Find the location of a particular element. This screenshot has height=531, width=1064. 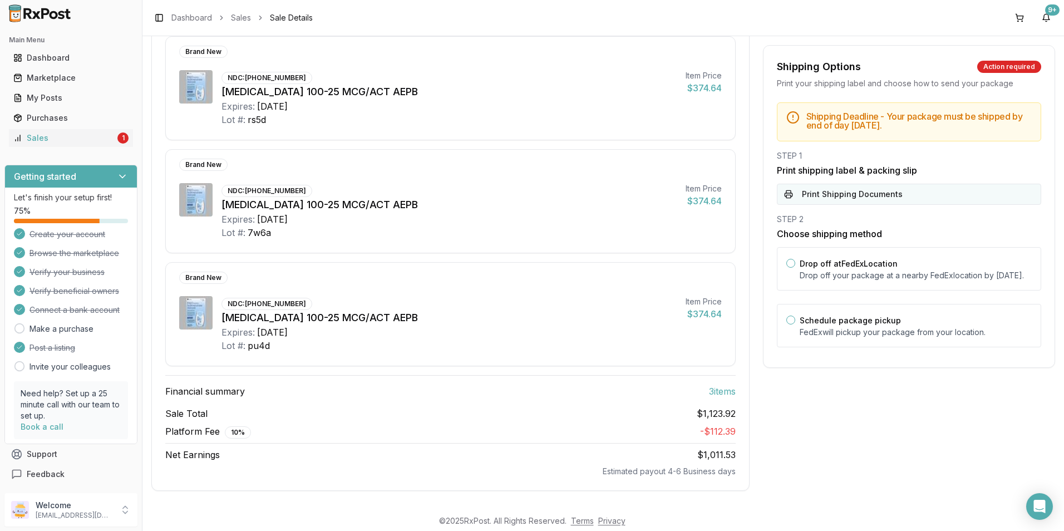

div: Sales is located at coordinates (64, 138).